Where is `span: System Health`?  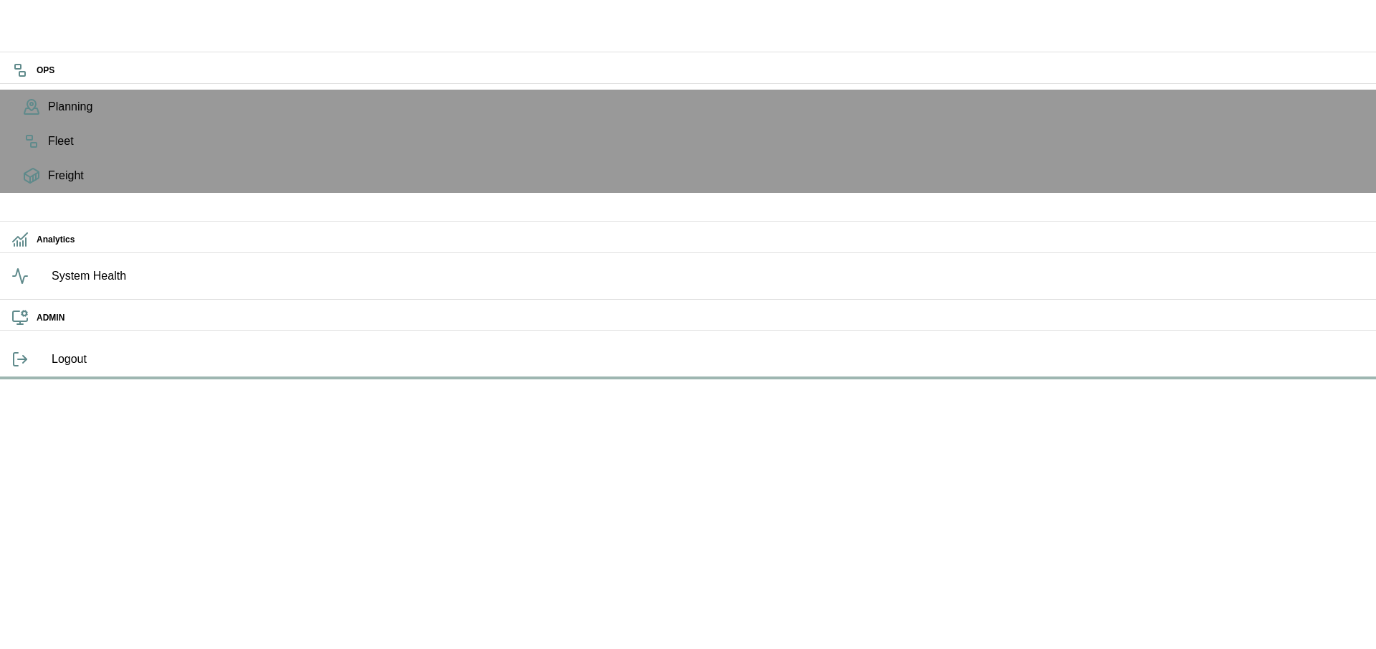 span: System Health is located at coordinates (708, 276).